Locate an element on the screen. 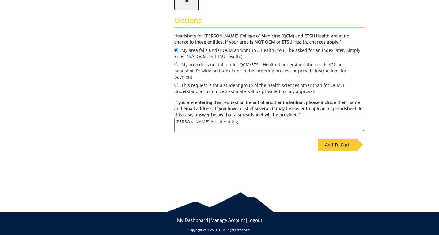 The width and height of the screenshot is (439, 235). a: ETSU is located at coordinates (217, 229).